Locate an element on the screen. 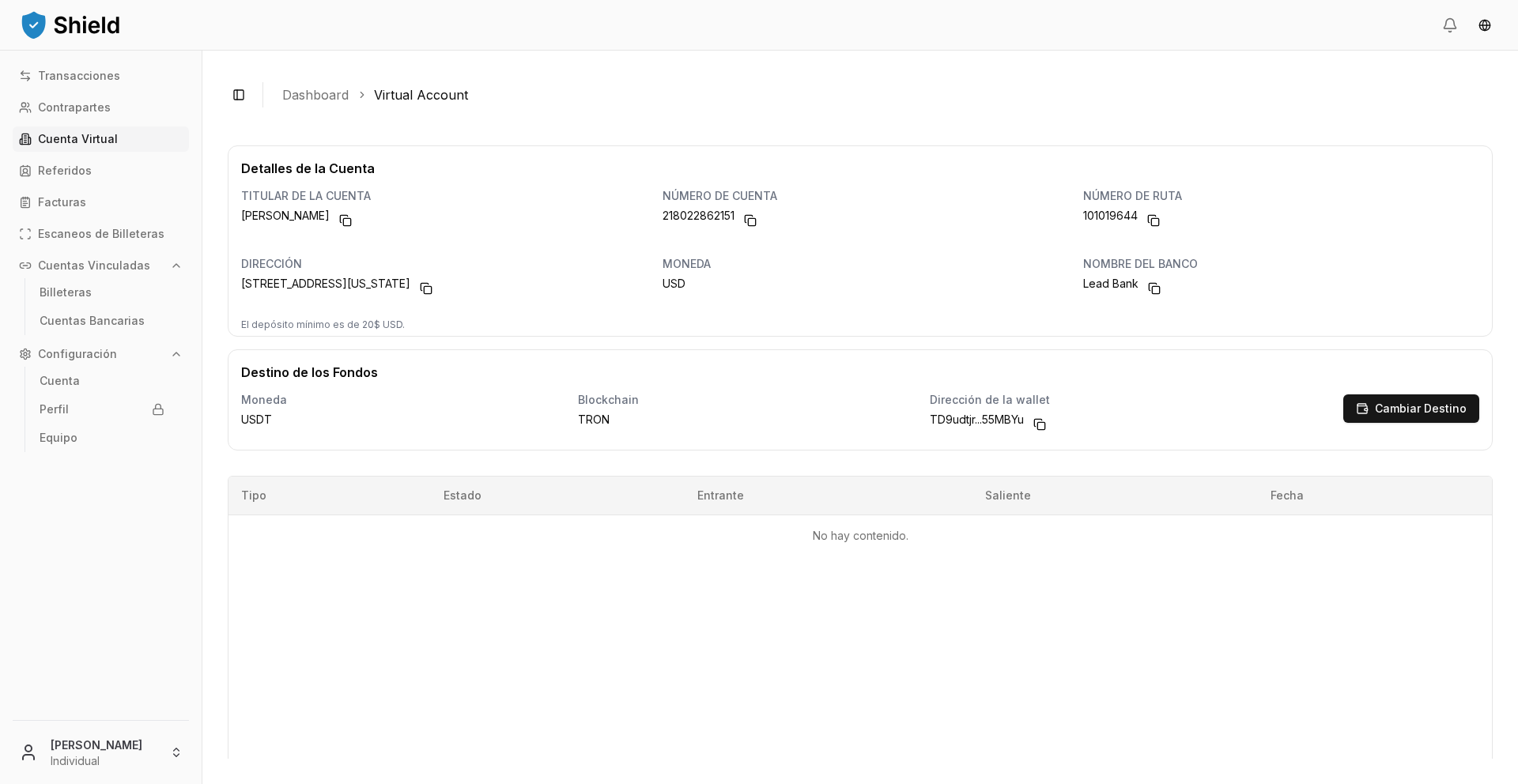 This screenshot has width=1518, height=784. p: Individual is located at coordinates (103, 761).